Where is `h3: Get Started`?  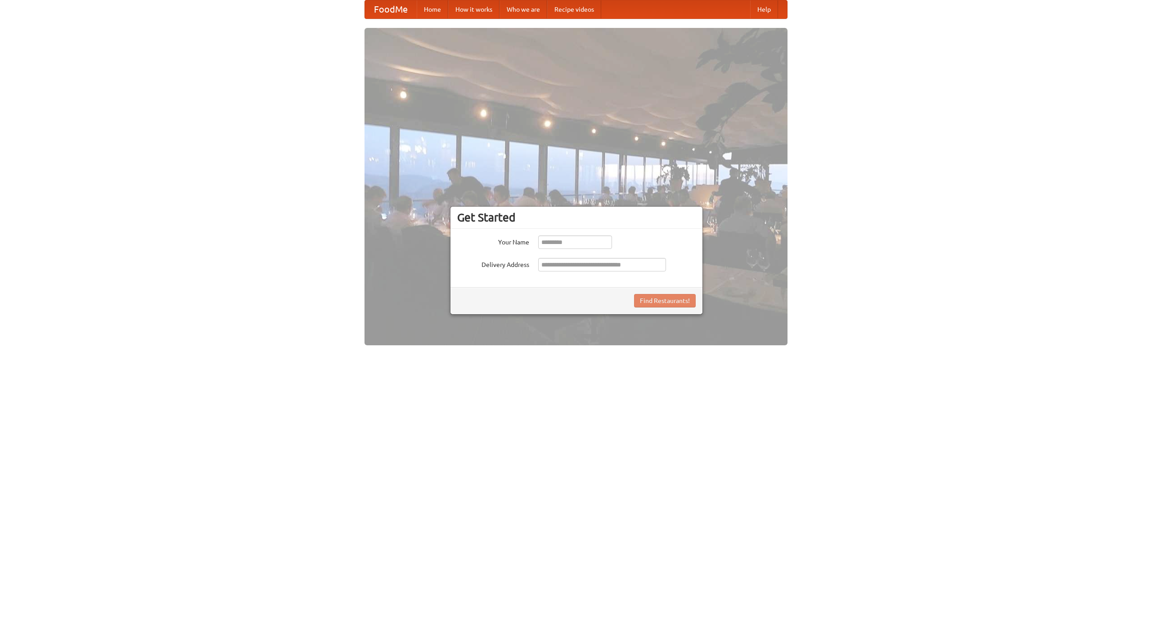 h3: Get Started is located at coordinates (576, 217).